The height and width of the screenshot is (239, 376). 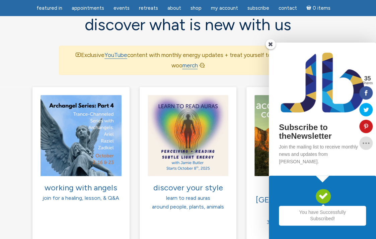 I want to click on span: Shares, so click(x=367, y=83).